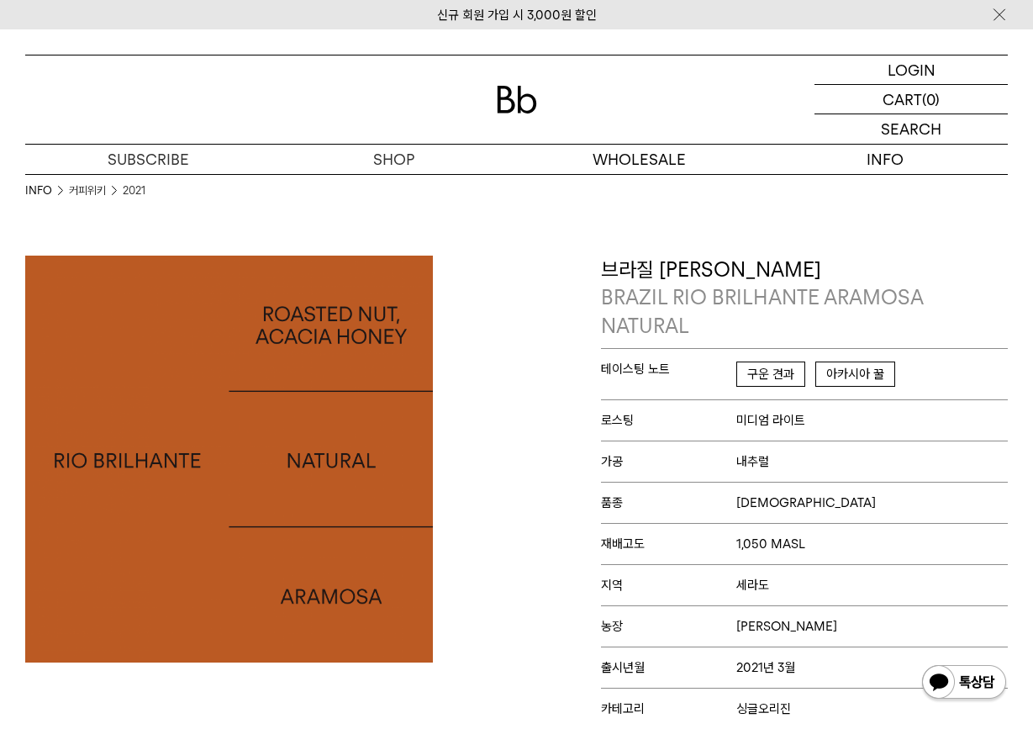 The image size is (1033, 729). I want to click on span: 로스팅, so click(668, 420).